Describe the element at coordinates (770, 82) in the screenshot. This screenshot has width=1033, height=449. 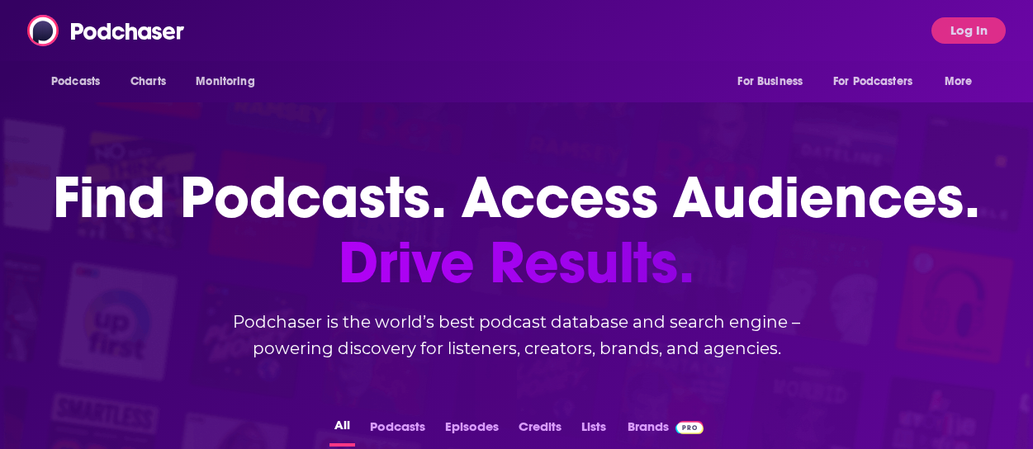
I see `span: For Business` at that location.